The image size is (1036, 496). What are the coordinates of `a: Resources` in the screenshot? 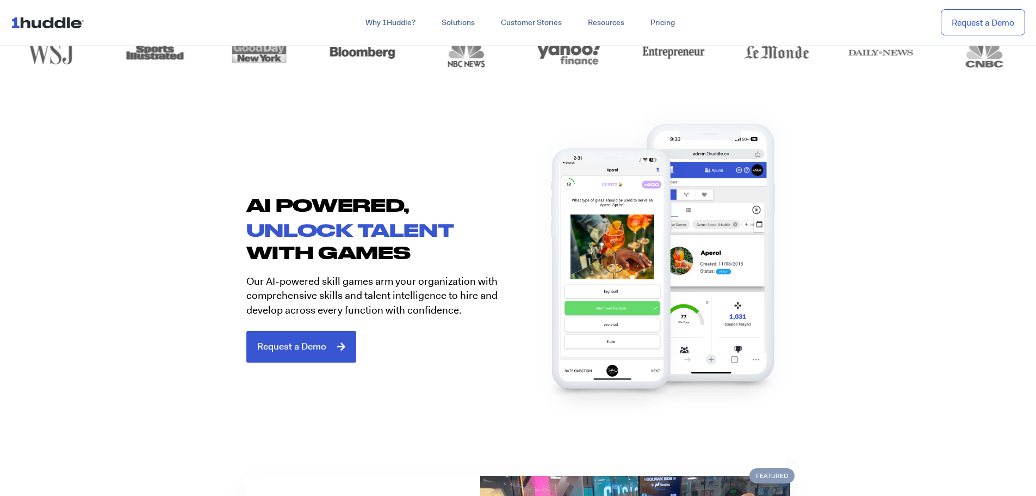 It's located at (606, 23).